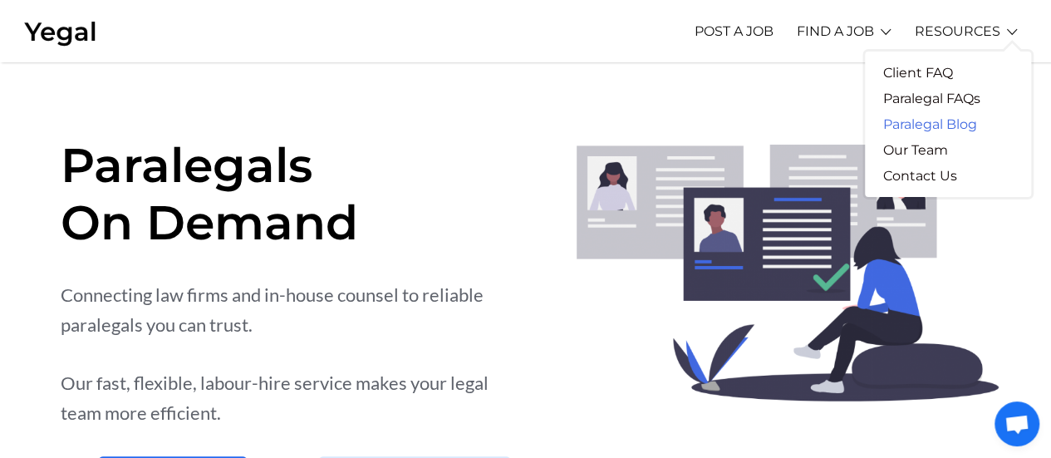 The height and width of the screenshot is (458, 1051). What do you see at coordinates (293, 310) in the screenshot?
I see `div: Connecting law firms and in-house counsel to reliable paralegals you can trust.` at bounding box center [293, 310].